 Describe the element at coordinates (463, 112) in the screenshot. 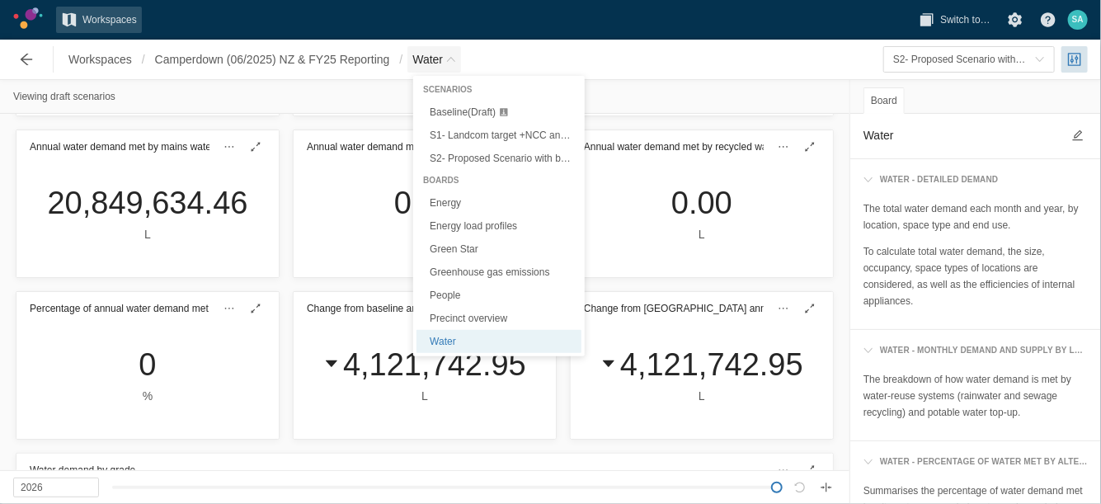

I see `span: Baseline (Draft)` at that location.